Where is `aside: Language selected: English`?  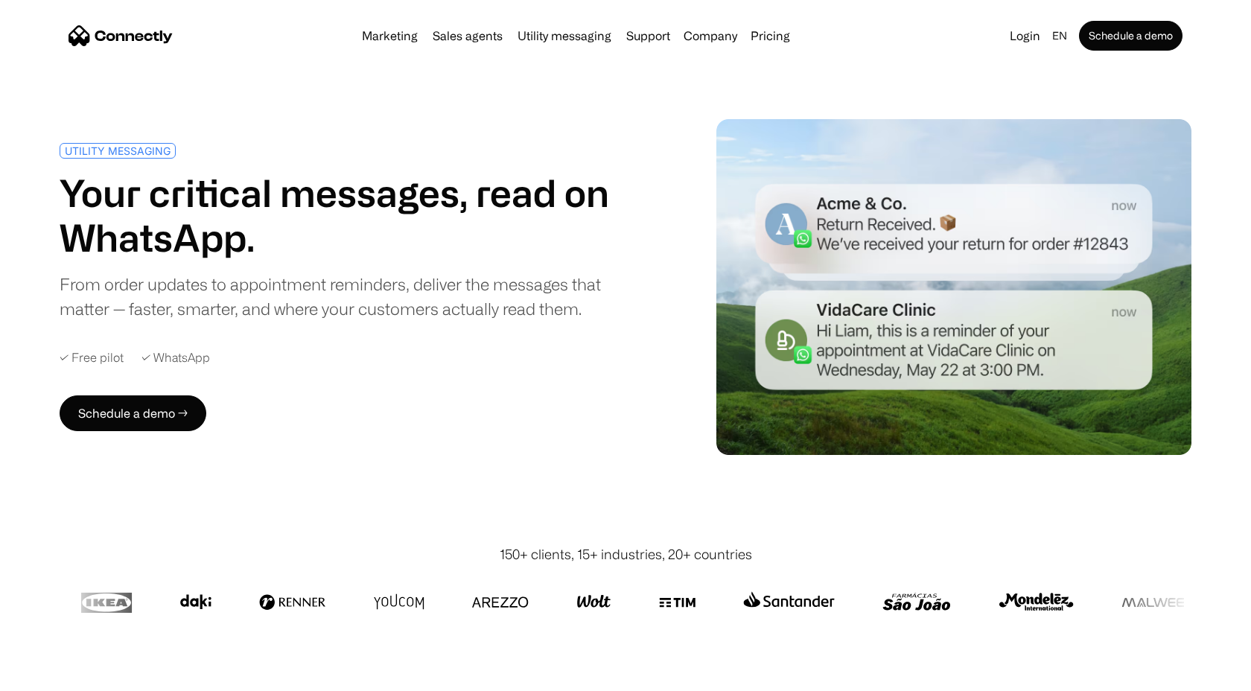 aside: Language selected: English is located at coordinates (52, 674).